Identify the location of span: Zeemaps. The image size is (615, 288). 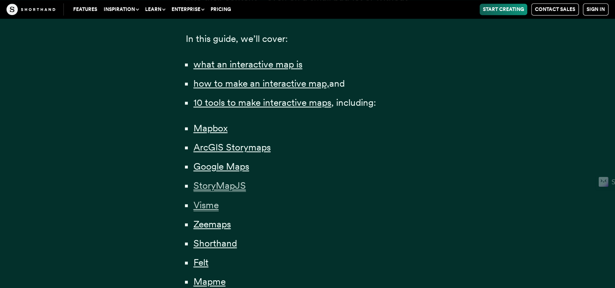
(212, 224).